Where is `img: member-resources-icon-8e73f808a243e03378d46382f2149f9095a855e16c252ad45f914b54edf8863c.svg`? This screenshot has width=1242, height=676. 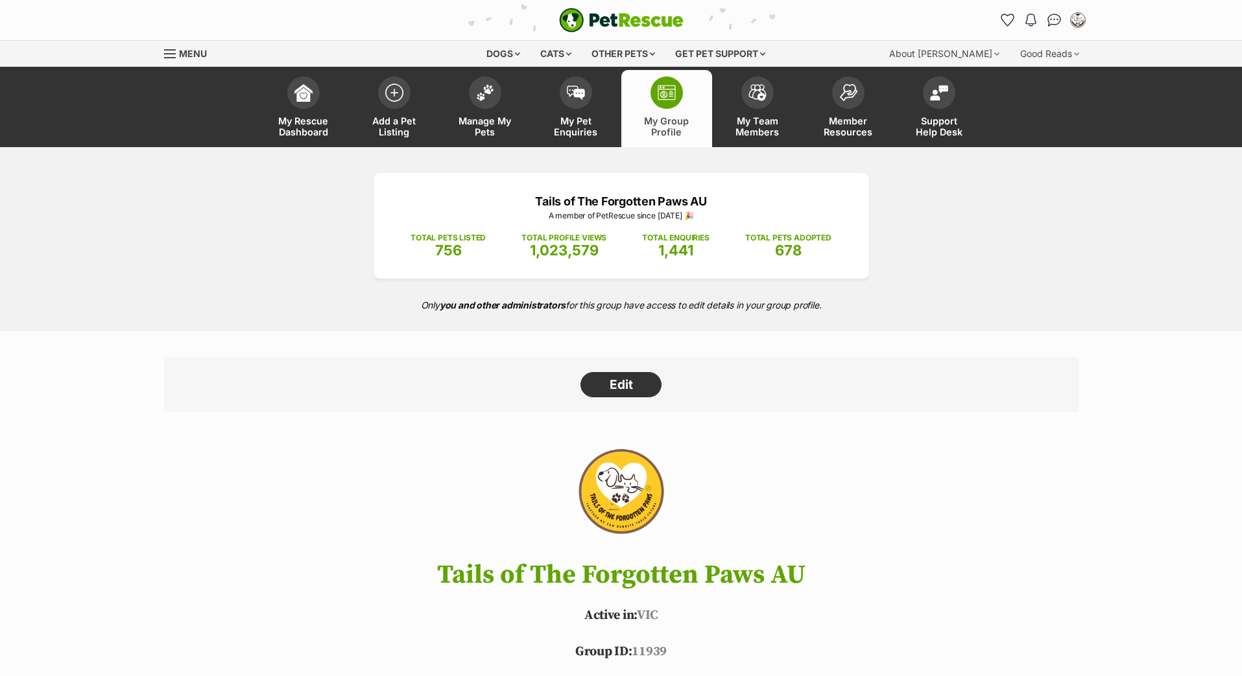 img: member-resources-icon-8e73f808a243e03378d46382f2149f9095a855e16c252ad45f914b54edf8863c.svg is located at coordinates (848, 92).